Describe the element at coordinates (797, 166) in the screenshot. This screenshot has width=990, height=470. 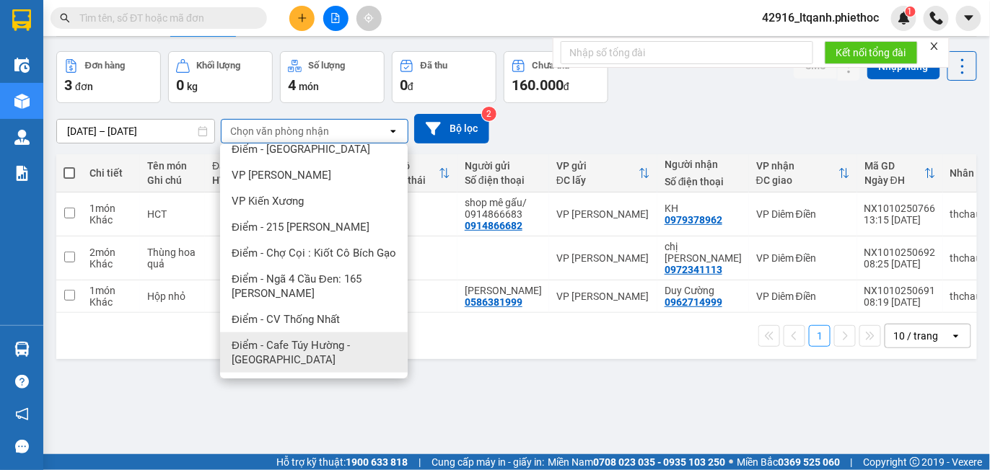
I see `div: VP nhận` at that location.